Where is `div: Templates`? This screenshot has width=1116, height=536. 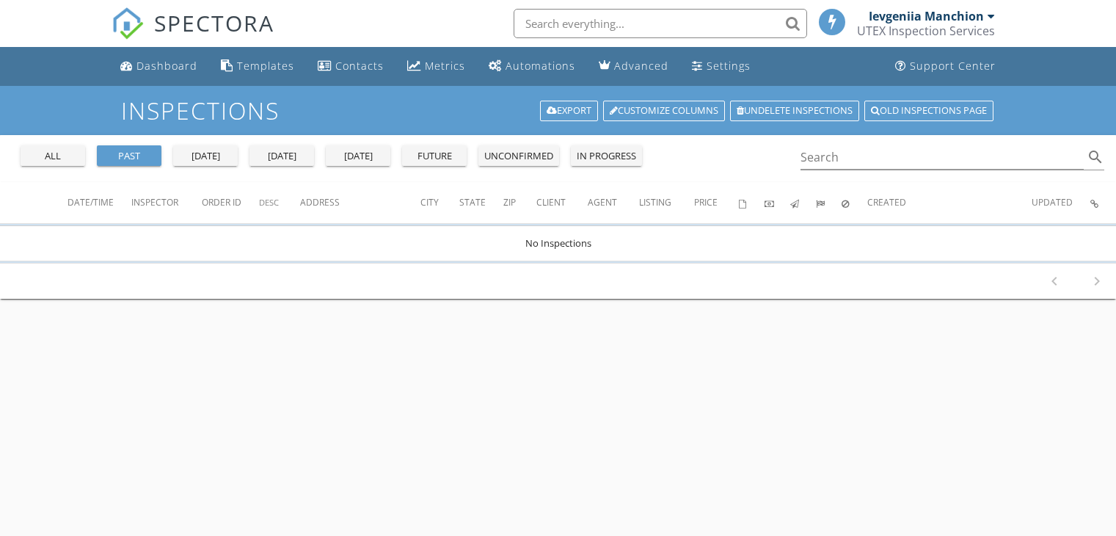 div: Templates is located at coordinates (266, 65).